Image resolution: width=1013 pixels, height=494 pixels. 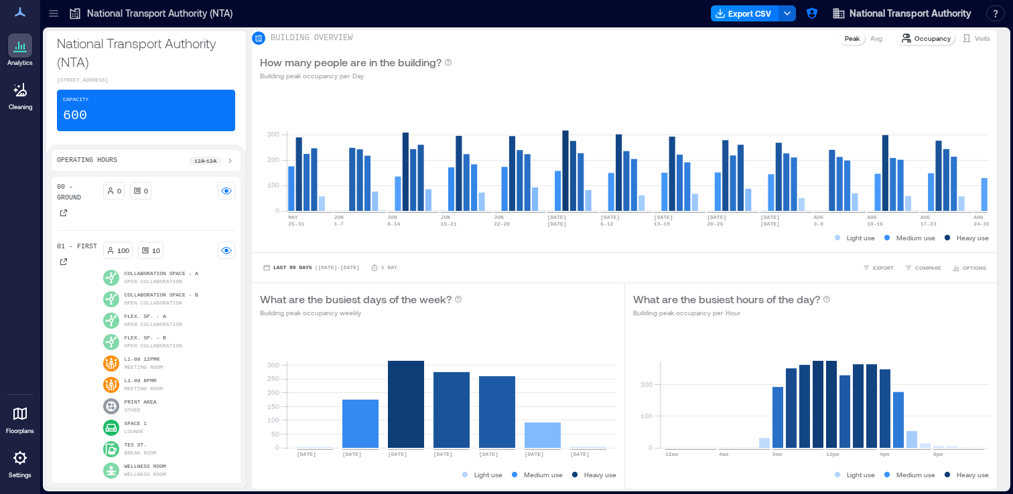 I want to click on text: 25-31, so click(x=296, y=224).